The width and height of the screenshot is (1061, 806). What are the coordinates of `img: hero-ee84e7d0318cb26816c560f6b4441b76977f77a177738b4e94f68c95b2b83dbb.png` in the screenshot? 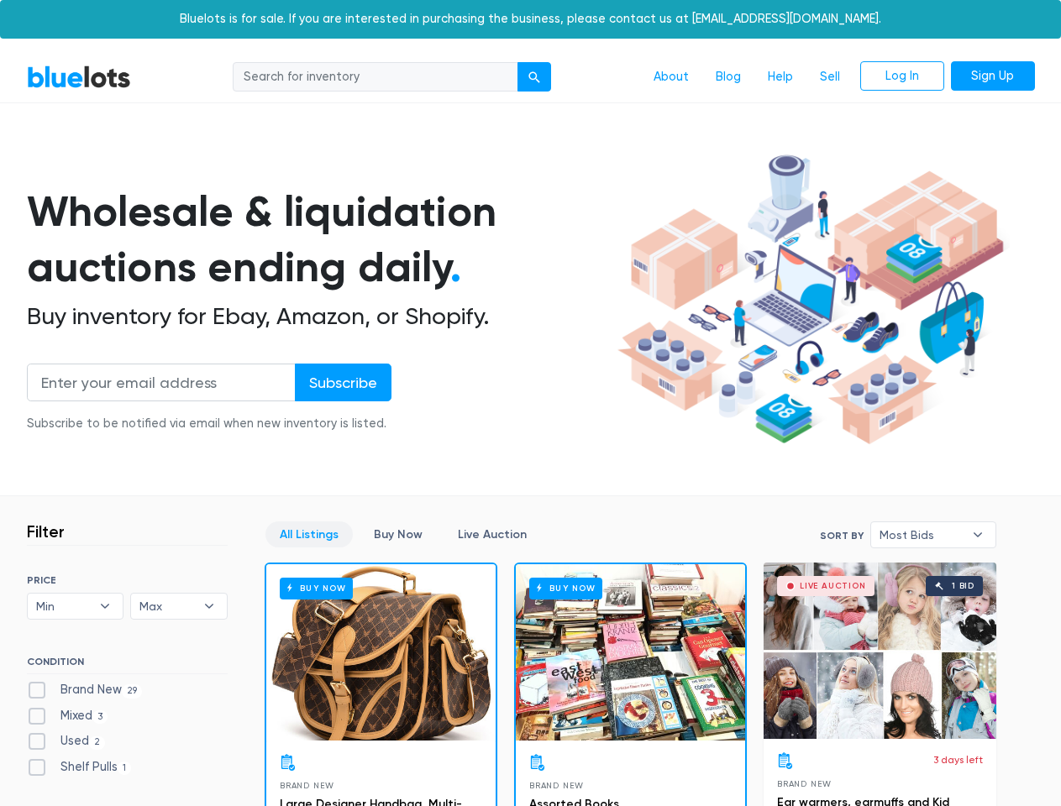 It's located at (810, 300).